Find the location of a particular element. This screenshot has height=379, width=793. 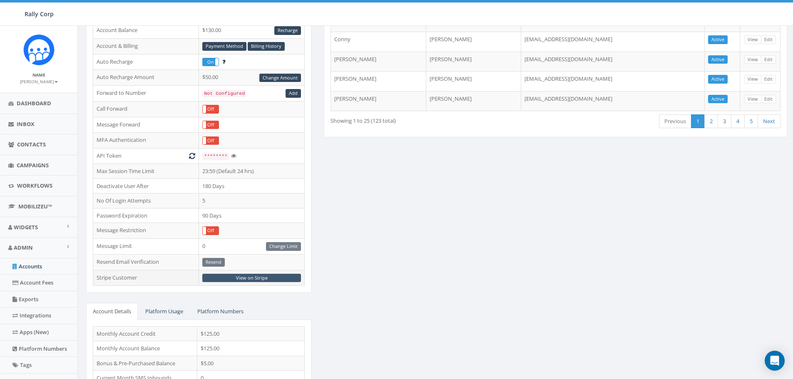

td: MFA Authentication is located at coordinates (146, 141).